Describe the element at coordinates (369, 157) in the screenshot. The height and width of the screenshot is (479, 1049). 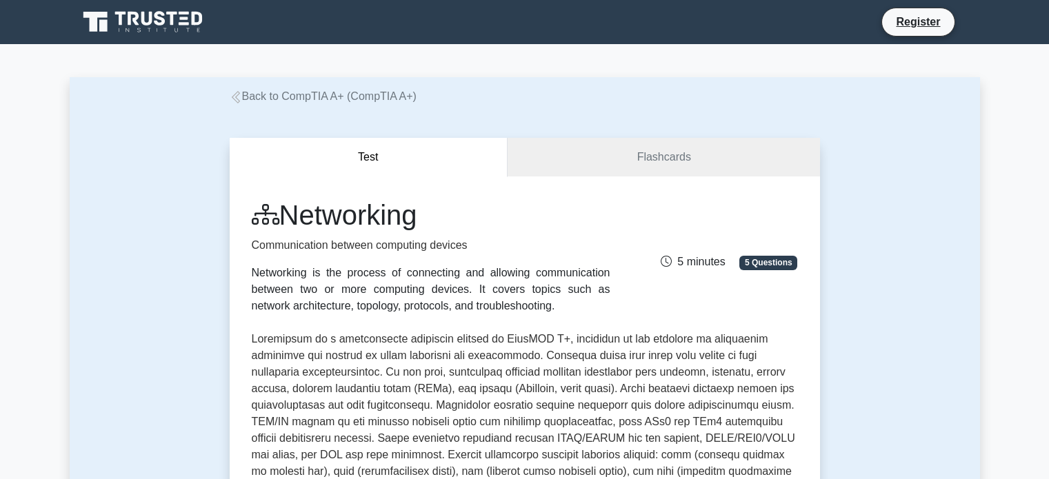
I see `button: Test` at that location.